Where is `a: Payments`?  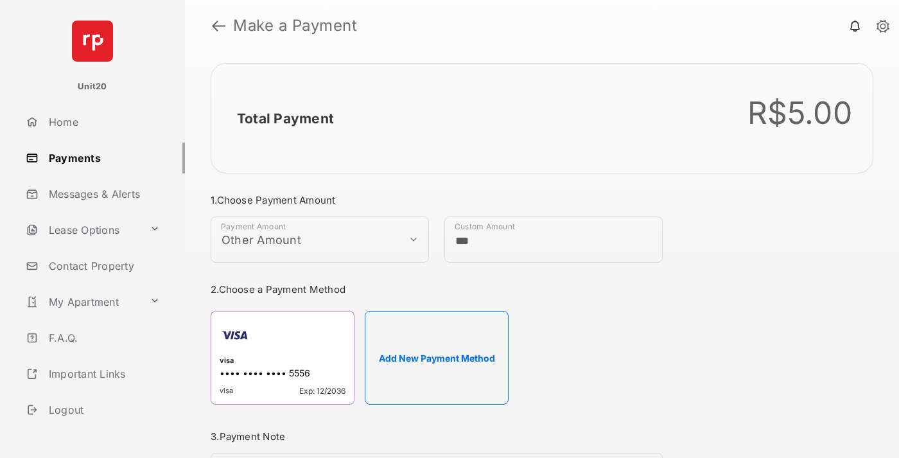
a: Payments is located at coordinates (103, 158).